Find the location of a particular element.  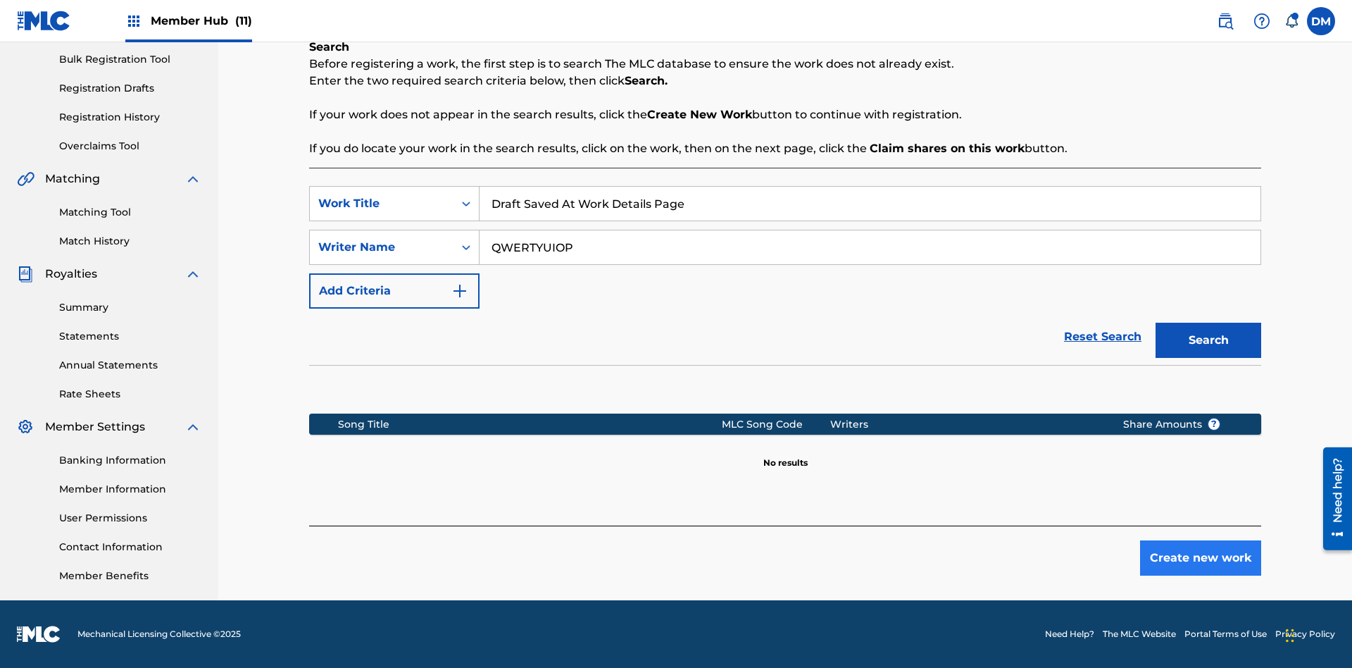

img: logo is located at coordinates (39, 634).